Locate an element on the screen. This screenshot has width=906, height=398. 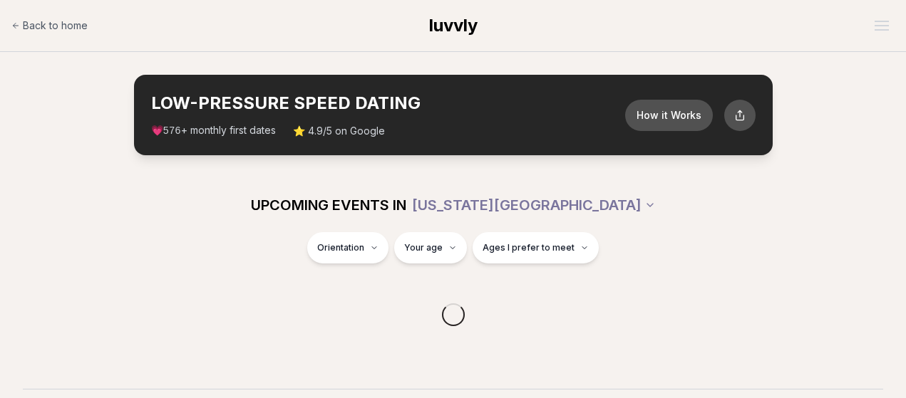
span: luvvly is located at coordinates (453, 25).